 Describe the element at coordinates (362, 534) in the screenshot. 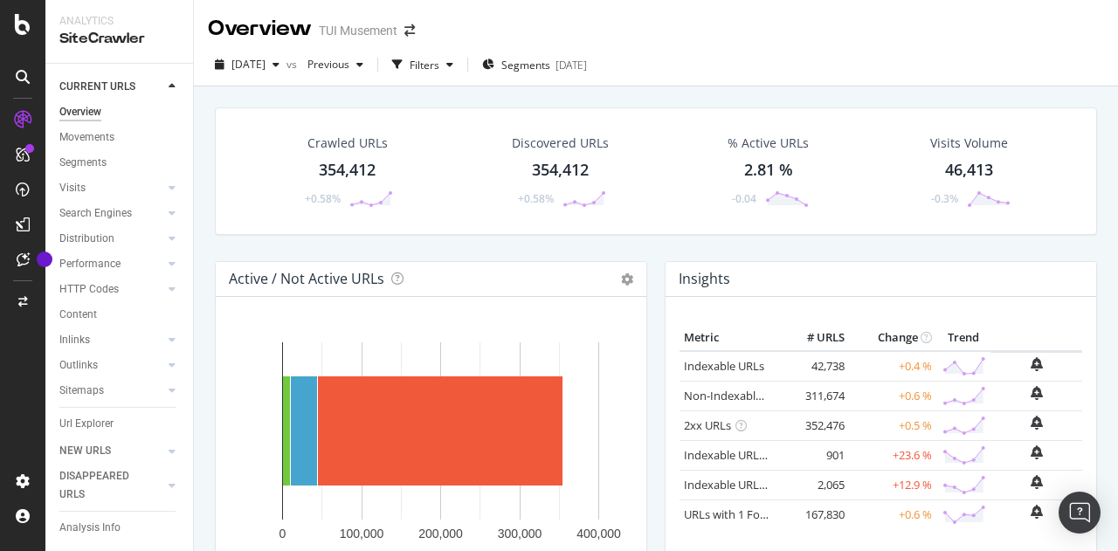

I see `text: 100,000` at that location.